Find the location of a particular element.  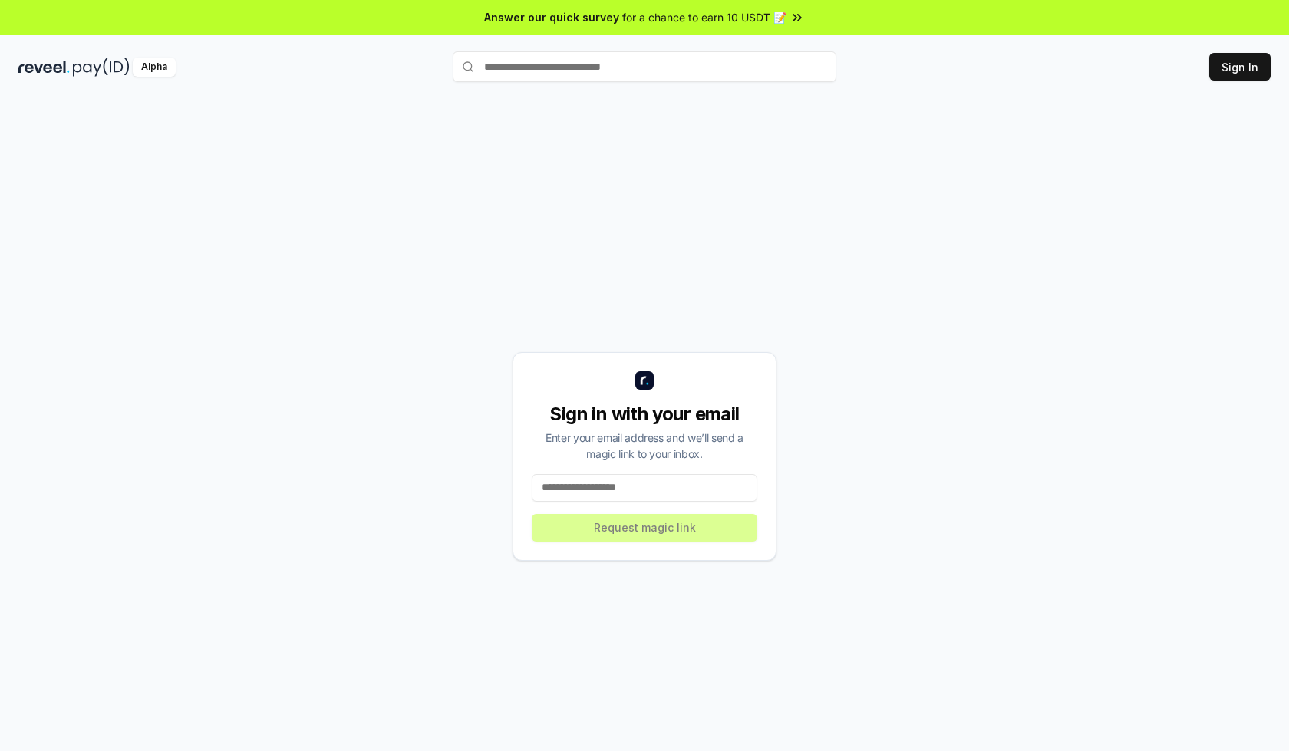

div: Sign in with your email is located at coordinates (644, 414).